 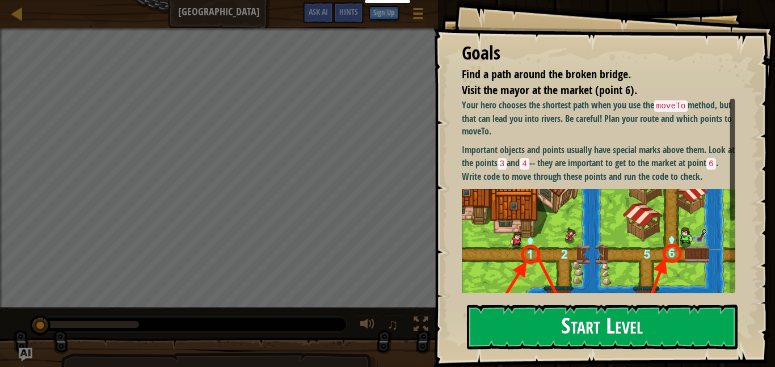 I want to click on code: 6, so click(x=711, y=164).